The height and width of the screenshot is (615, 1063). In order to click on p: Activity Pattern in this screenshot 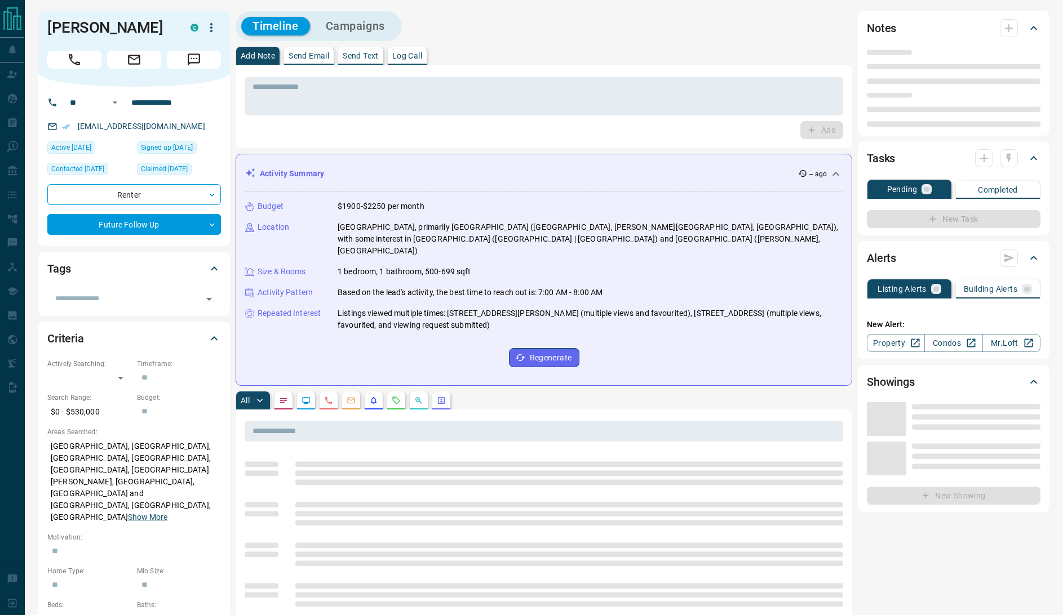, I will do `click(285, 293)`.